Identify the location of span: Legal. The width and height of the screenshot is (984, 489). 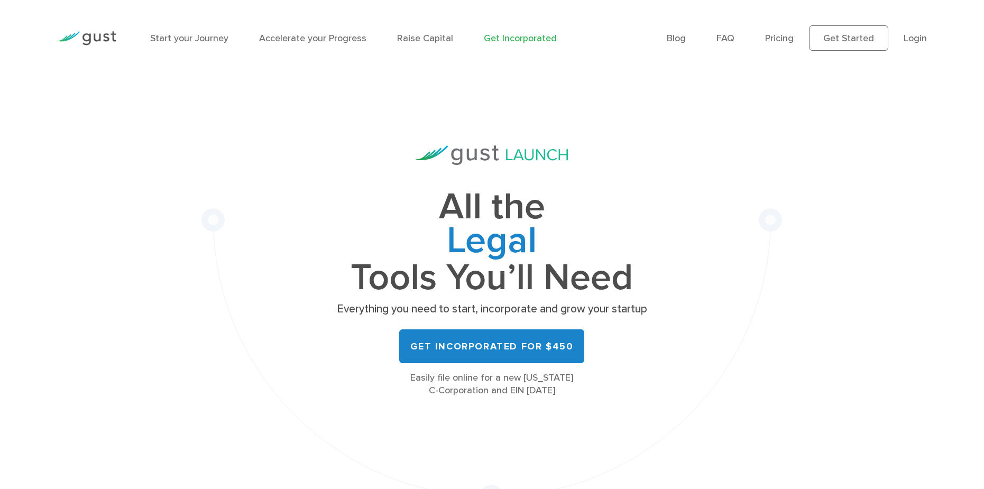
(492, 243).